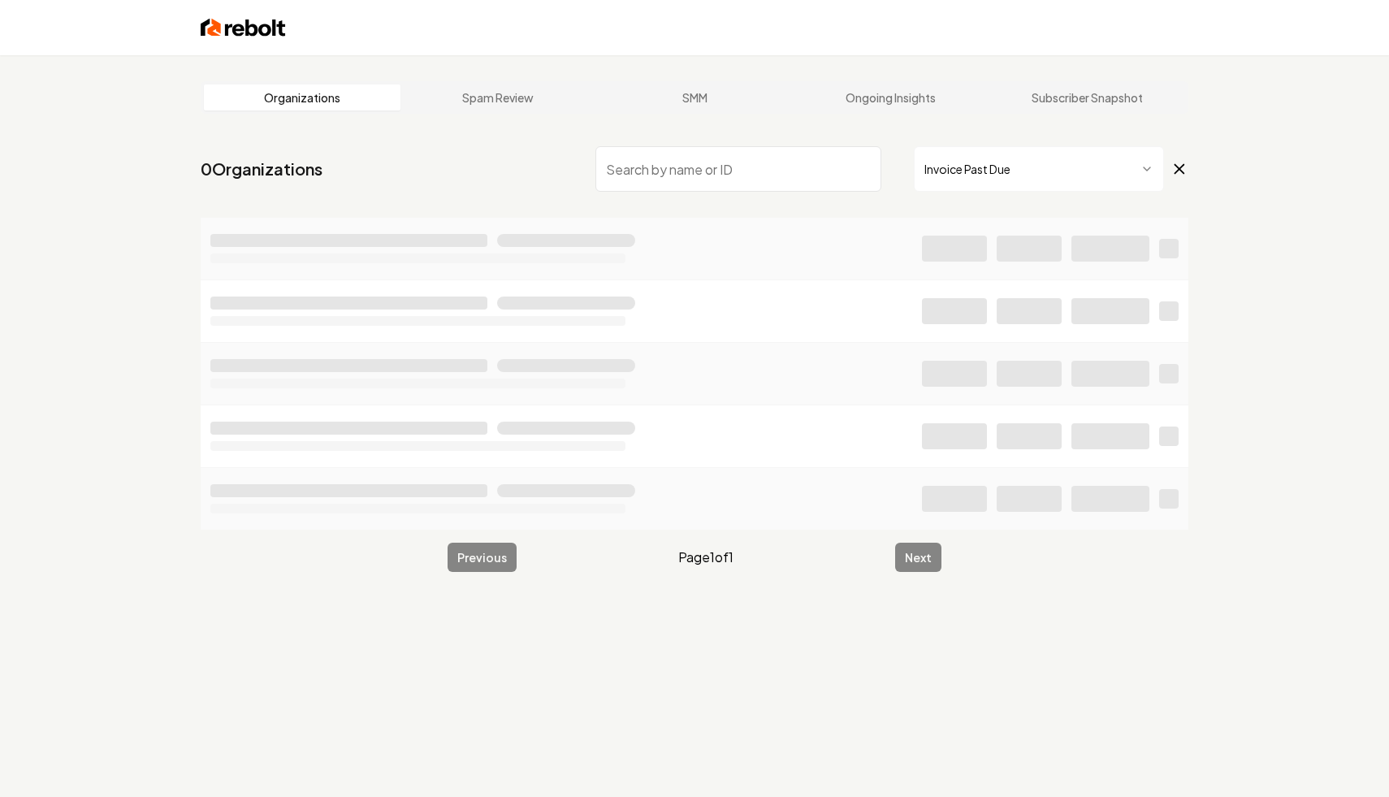 Image resolution: width=1389 pixels, height=797 pixels. I want to click on a: Spam Review, so click(499, 97).